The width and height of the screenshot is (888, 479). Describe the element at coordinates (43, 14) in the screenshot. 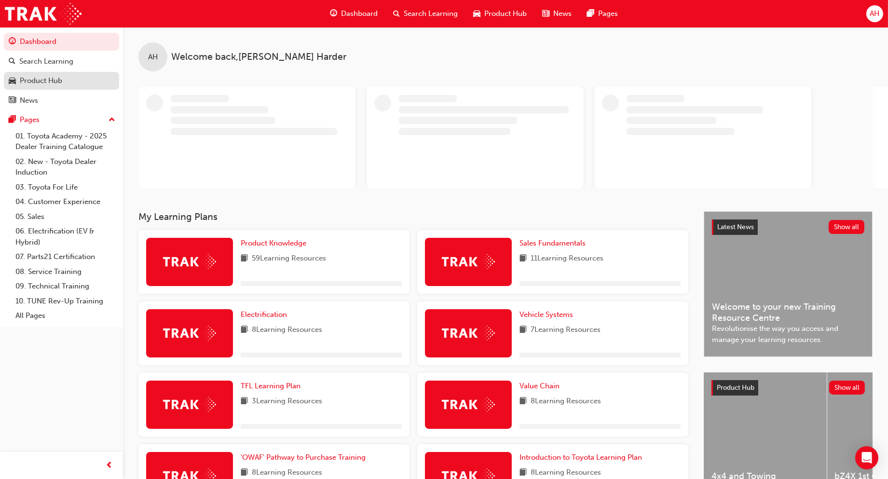

I see `a: Trak` at that location.